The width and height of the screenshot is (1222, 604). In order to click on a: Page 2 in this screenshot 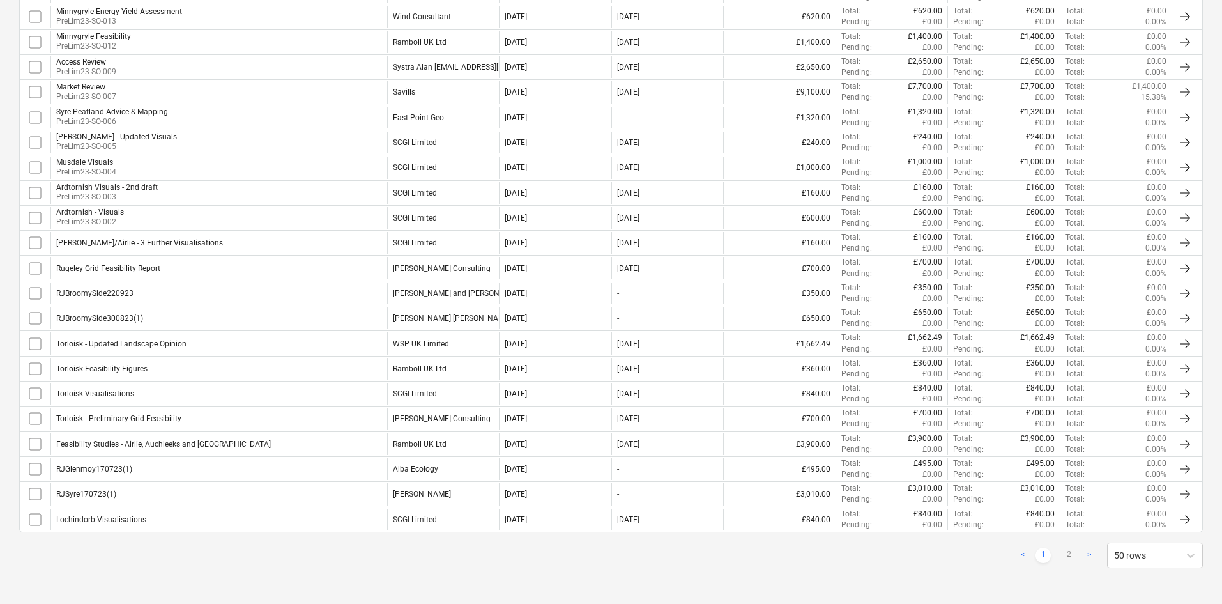, I will do `click(1069, 555)`.